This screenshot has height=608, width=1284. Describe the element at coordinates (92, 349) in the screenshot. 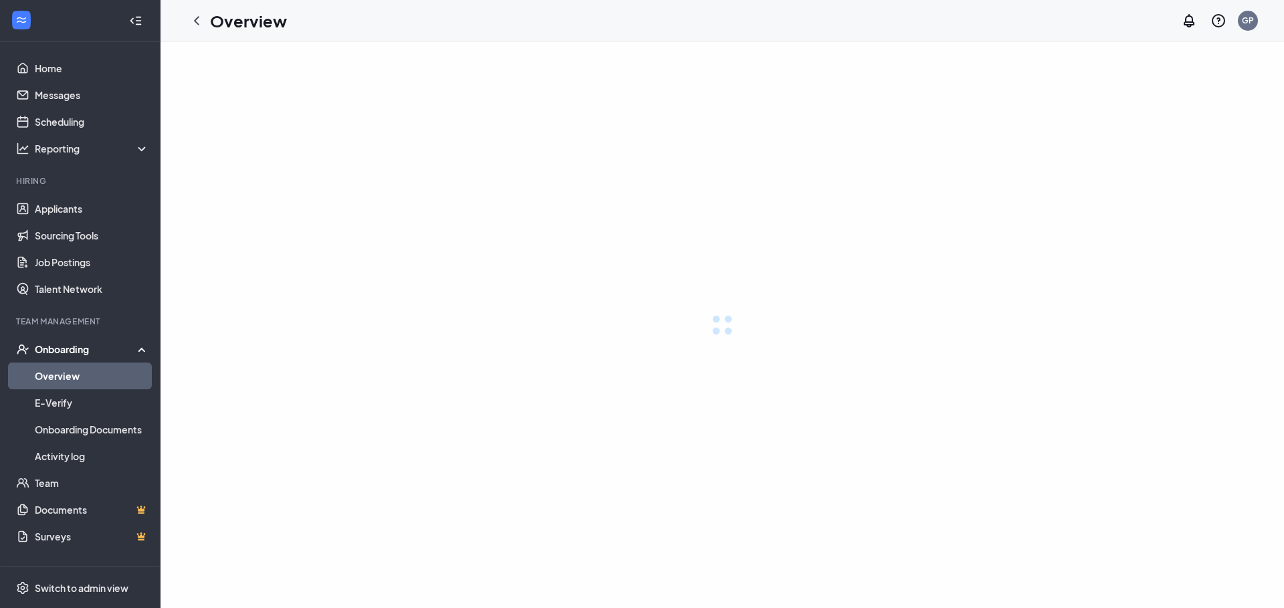

I see `div: Onboarding` at that location.